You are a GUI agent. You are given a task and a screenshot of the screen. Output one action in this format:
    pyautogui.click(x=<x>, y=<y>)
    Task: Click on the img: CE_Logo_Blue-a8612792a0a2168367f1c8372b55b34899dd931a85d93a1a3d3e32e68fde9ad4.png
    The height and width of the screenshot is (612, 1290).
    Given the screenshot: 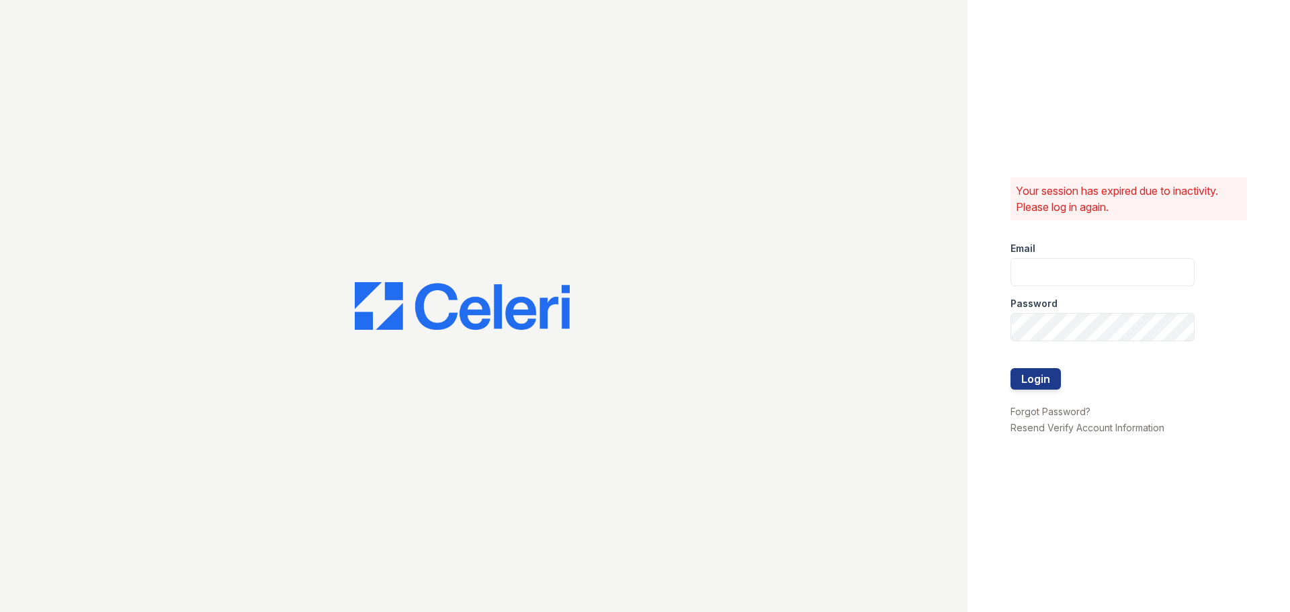 What is the action you would take?
    pyautogui.click(x=462, y=306)
    